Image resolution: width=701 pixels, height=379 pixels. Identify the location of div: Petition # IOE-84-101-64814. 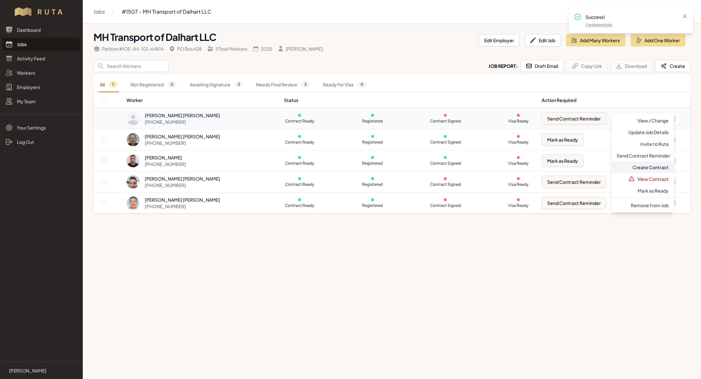
(129, 49).